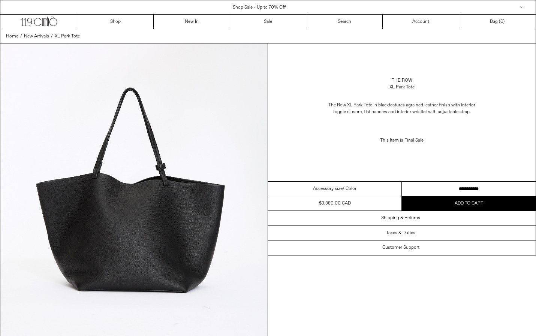 The height and width of the screenshot is (336, 536). What do you see at coordinates (115, 22) in the screenshot?
I see `a: Shop` at bounding box center [115, 22].